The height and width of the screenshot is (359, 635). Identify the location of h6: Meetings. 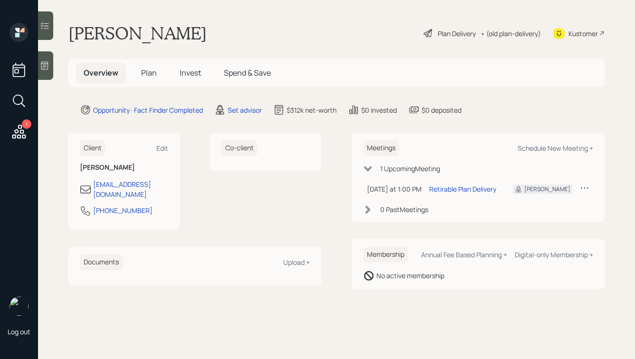
(381, 148).